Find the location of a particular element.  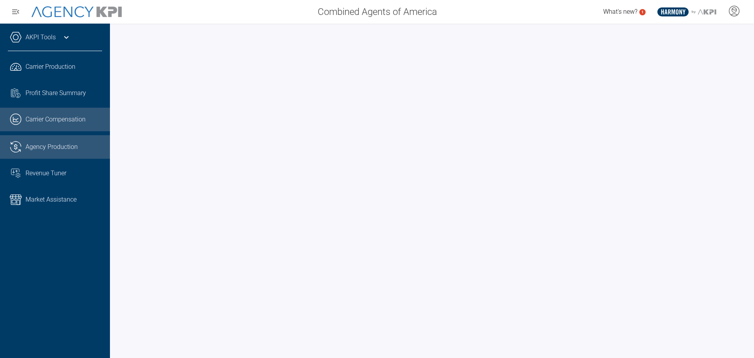

span: Market Assistance is located at coordinates (51, 200).